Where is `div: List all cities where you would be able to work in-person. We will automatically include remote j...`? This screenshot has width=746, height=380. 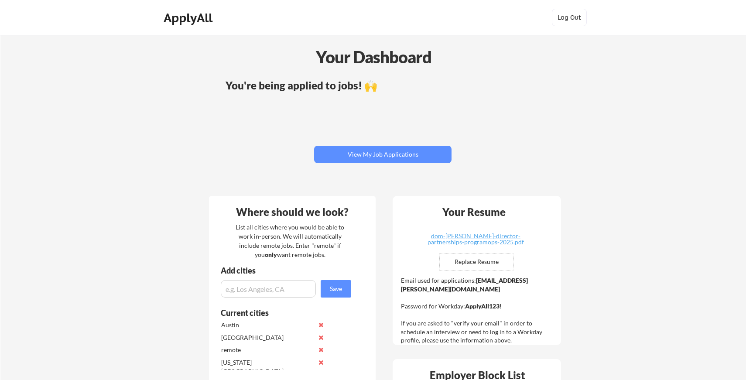
div: List all cities where you would be able to work in-person. We will automatically include remote j... is located at coordinates (290, 241).